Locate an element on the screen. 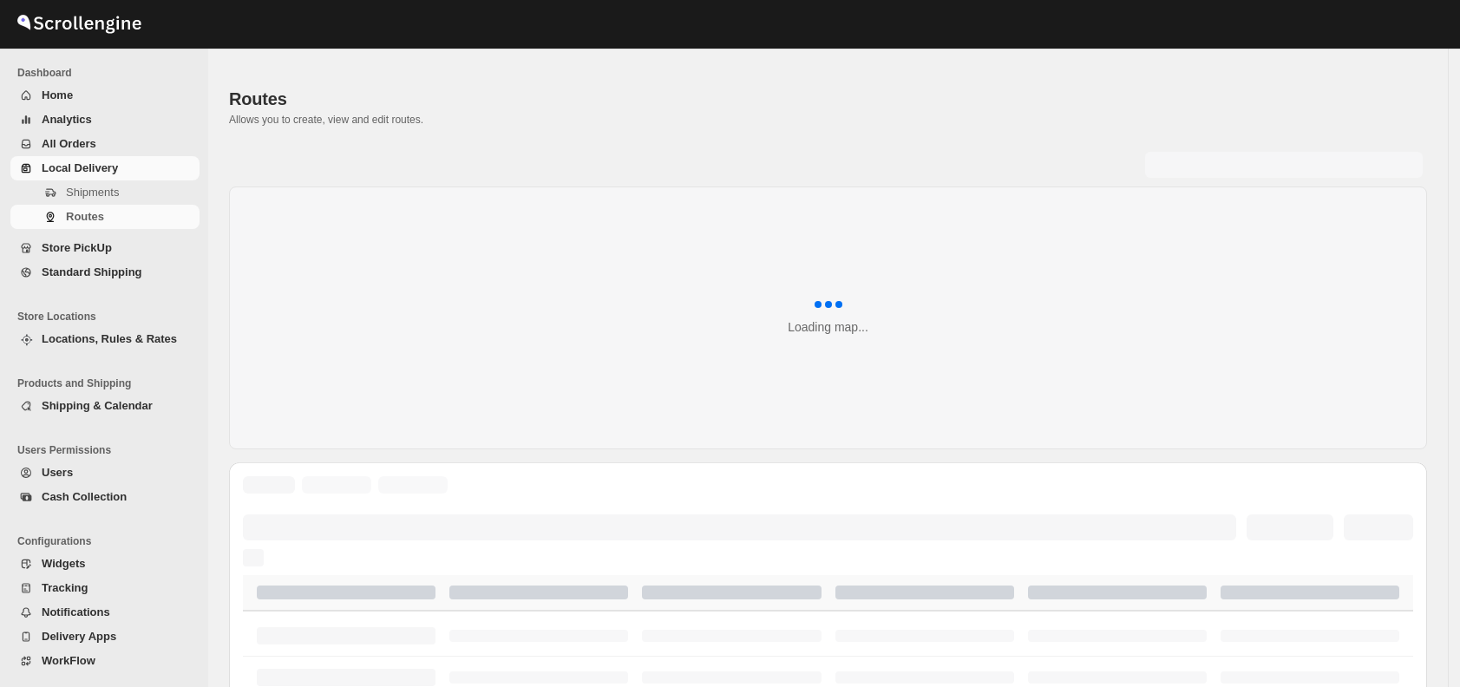 Image resolution: width=1460 pixels, height=687 pixels. span: Local Delivery is located at coordinates (80, 167).